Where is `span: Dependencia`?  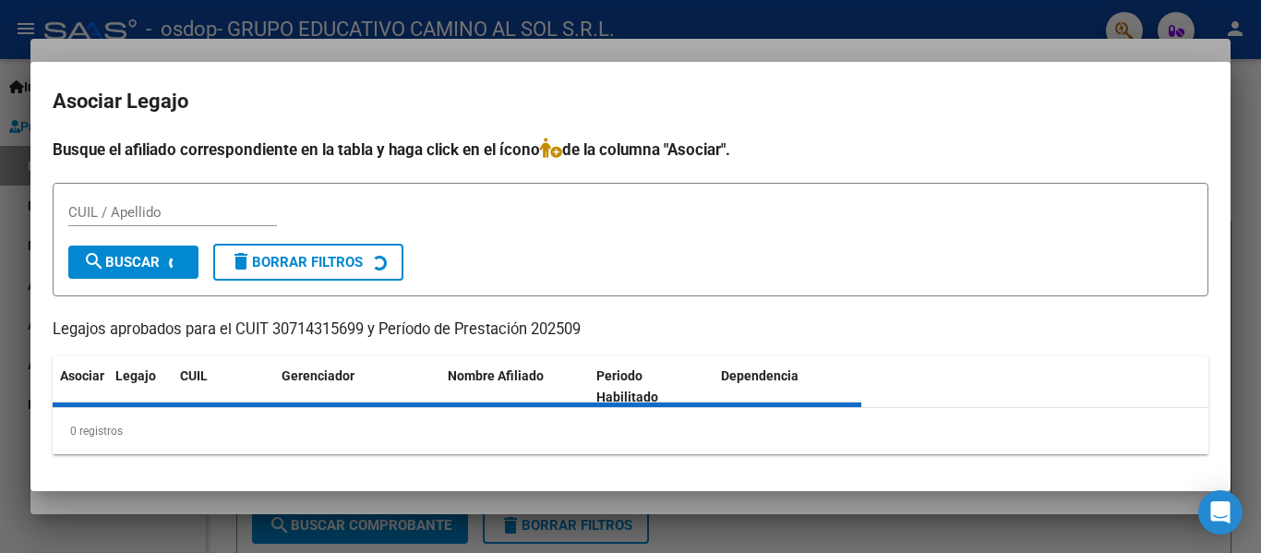
span: Dependencia is located at coordinates (760, 376).